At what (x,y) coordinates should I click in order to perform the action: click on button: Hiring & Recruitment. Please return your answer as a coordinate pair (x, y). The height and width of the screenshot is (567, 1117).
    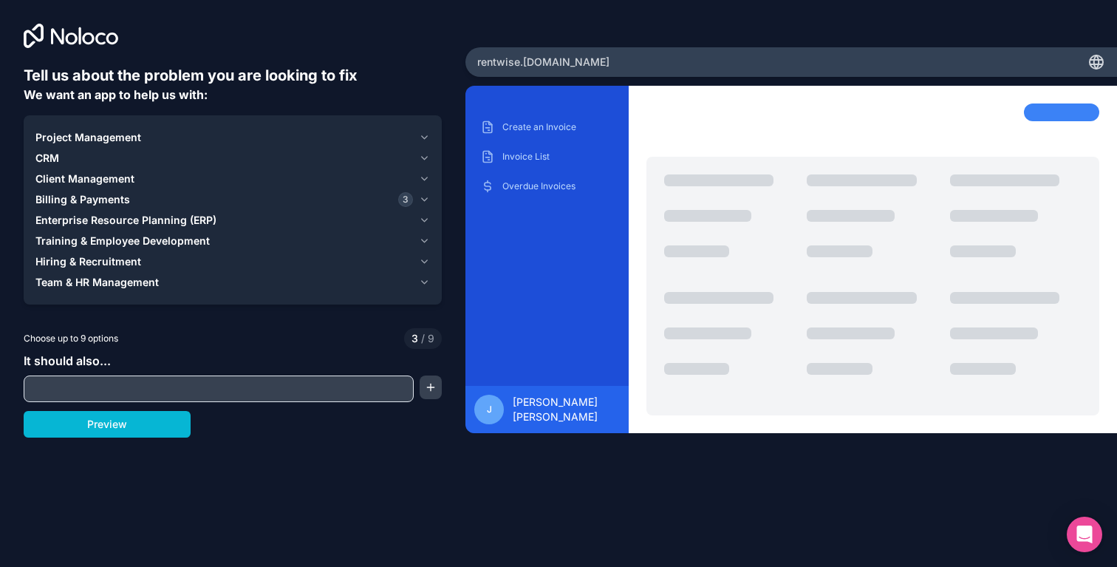
    Looking at the image, I should click on (233, 261).